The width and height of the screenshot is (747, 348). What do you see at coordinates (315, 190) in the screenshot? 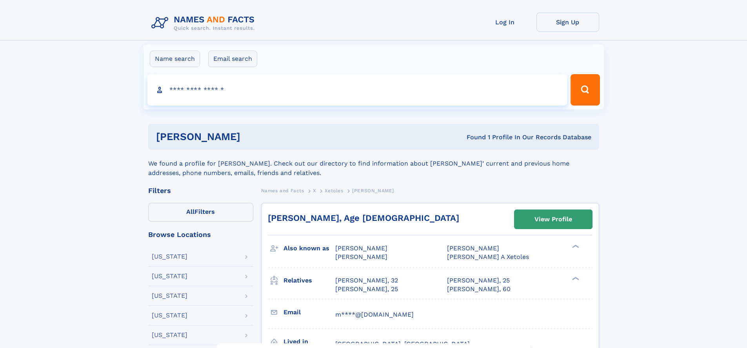
I see `a: X` at bounding box center [315, 190].